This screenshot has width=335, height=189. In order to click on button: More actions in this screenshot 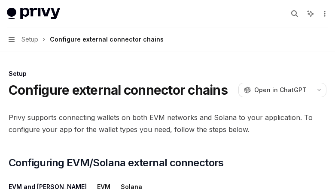, I will do `click(323, 14)`.